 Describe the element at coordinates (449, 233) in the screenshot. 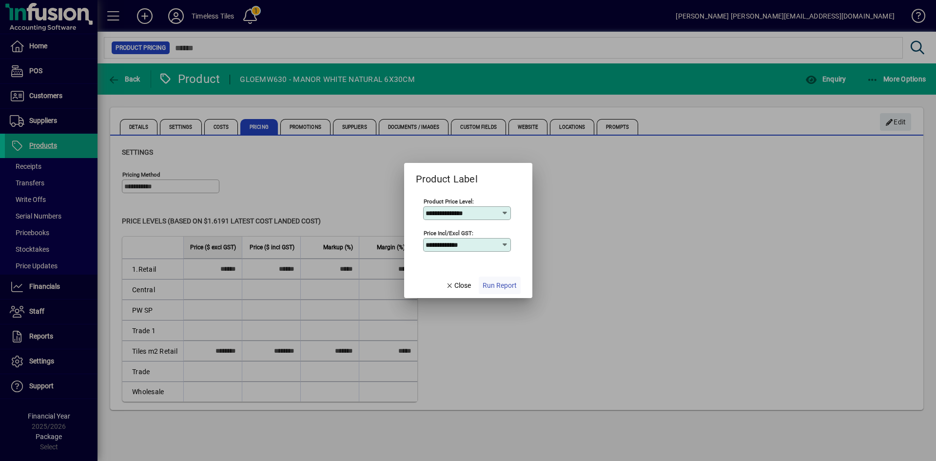

I see `mat-label: Price Incl/Excl GST:` at that location.